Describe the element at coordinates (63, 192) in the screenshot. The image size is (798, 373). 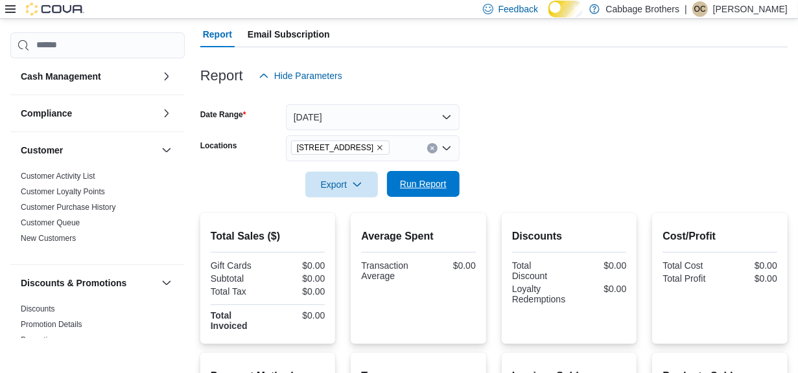
I see `span: Customer Loyalty Points` at that location.